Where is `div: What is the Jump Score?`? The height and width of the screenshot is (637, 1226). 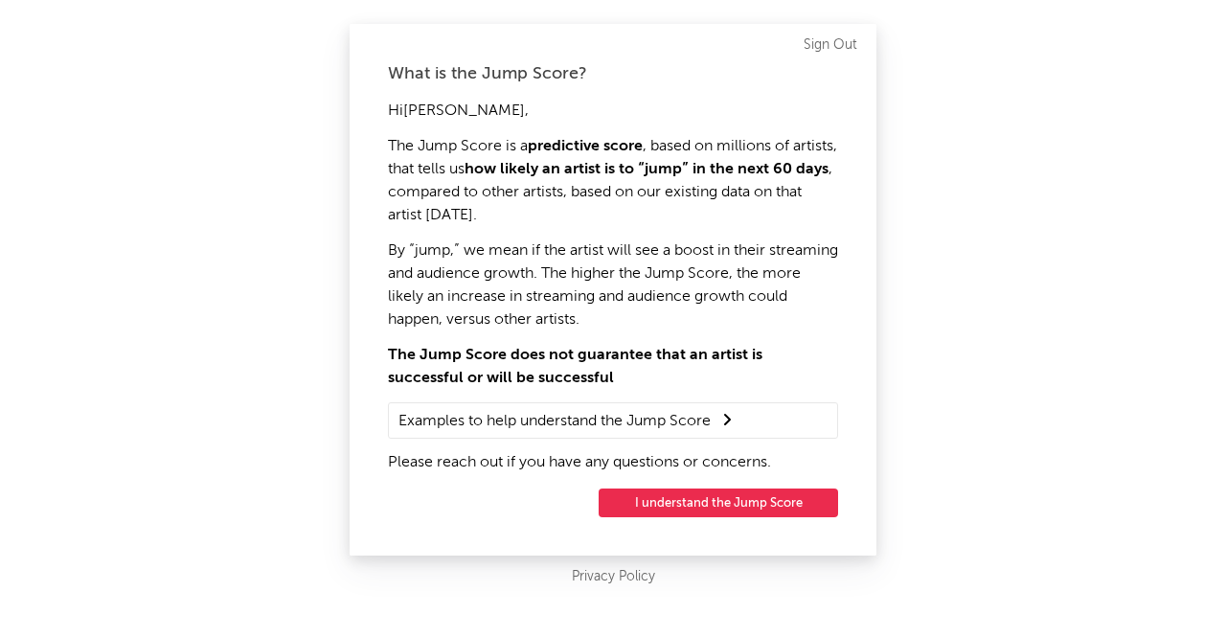
div: What is the Jump Score? is located at coordinates (613, 74).